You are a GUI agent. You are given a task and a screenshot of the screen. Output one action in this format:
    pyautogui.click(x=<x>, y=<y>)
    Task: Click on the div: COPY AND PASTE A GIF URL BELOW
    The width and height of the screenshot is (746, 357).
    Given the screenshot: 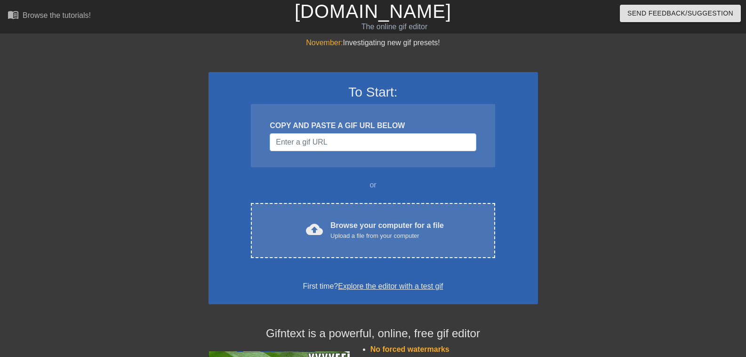 What is the action you would take?
    pyautogui.click(x=373, y=126)
    